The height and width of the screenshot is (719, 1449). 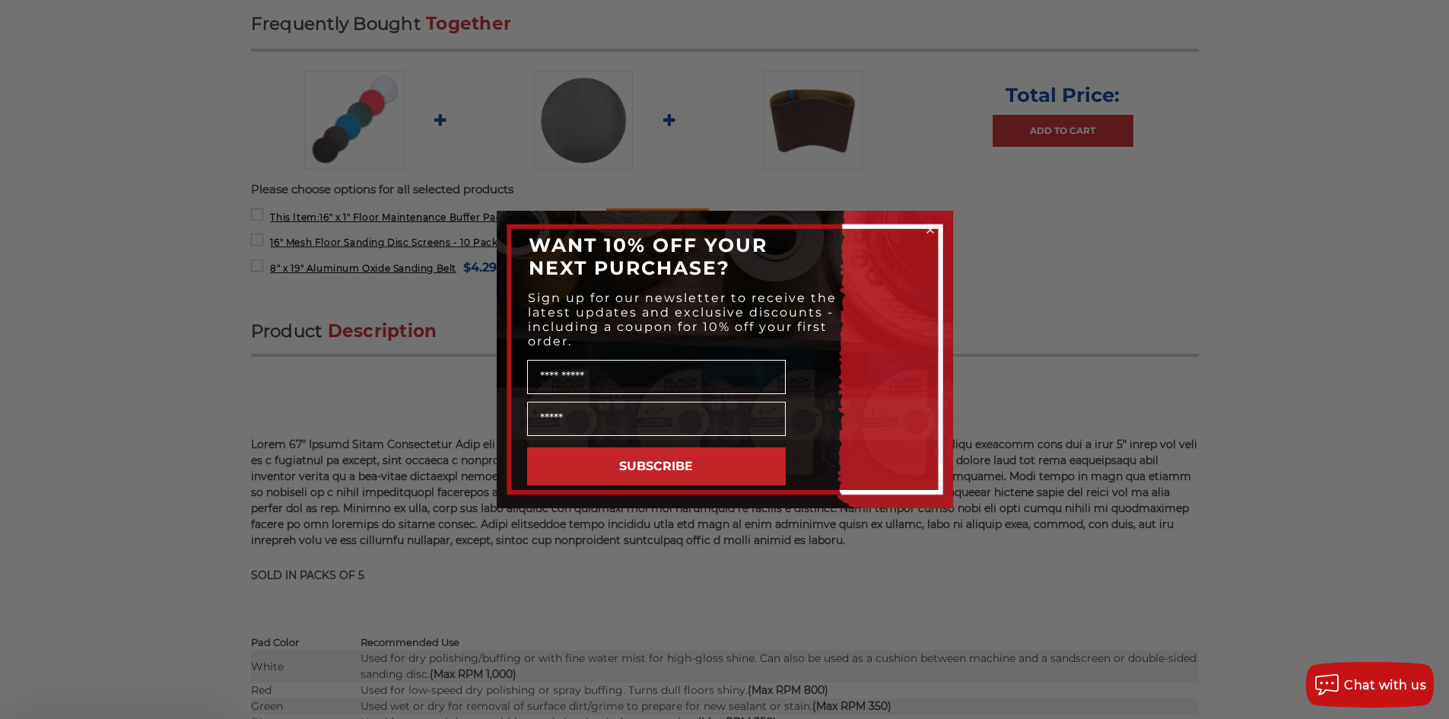 What do you see at coordinates (657, 466) in the screenshot?
I see `button: SUBSCRIBE` at bounding box center [657, 466].